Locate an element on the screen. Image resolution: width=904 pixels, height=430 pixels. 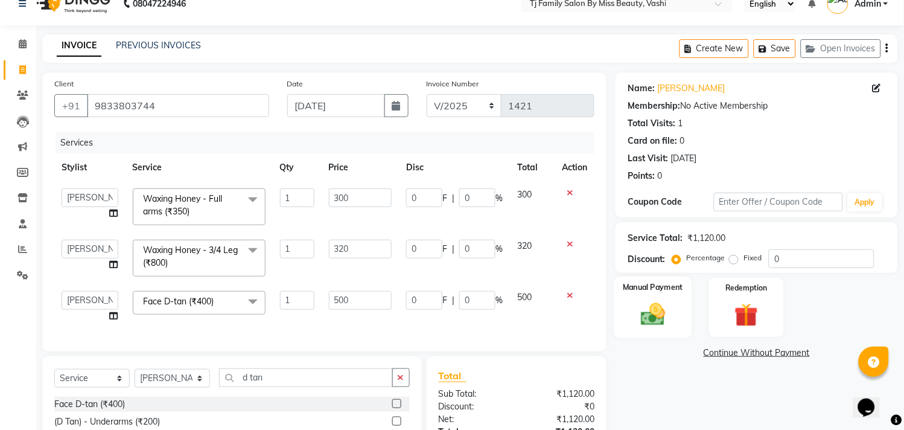
span: Total is located at coordinates (452, 375).